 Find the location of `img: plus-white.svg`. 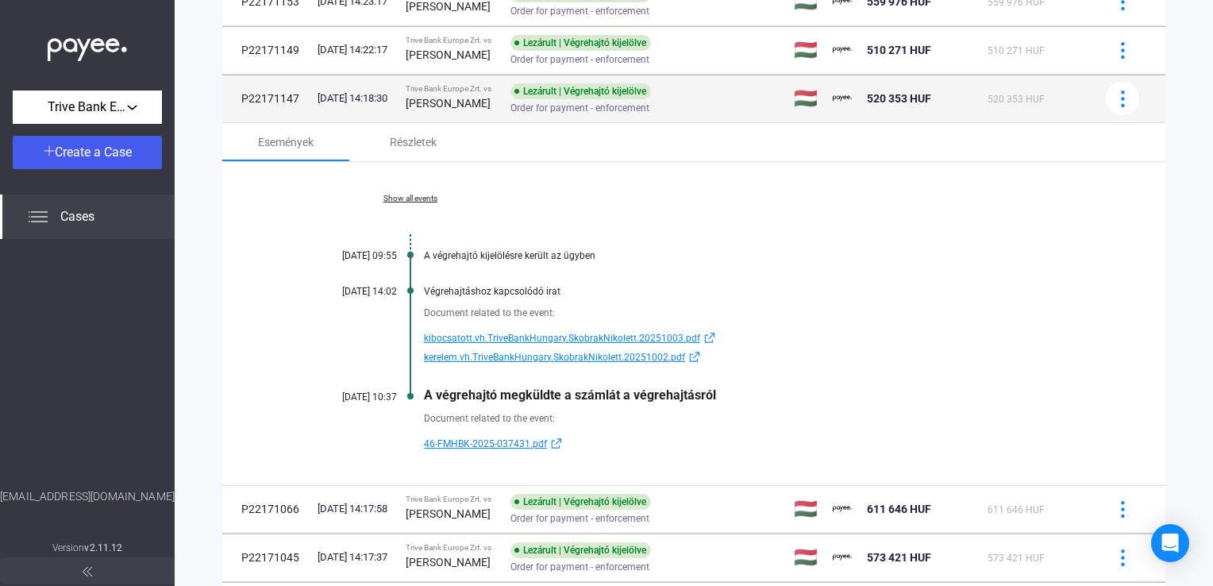

img: plus-white.svg is located at coordinates (49, 151).